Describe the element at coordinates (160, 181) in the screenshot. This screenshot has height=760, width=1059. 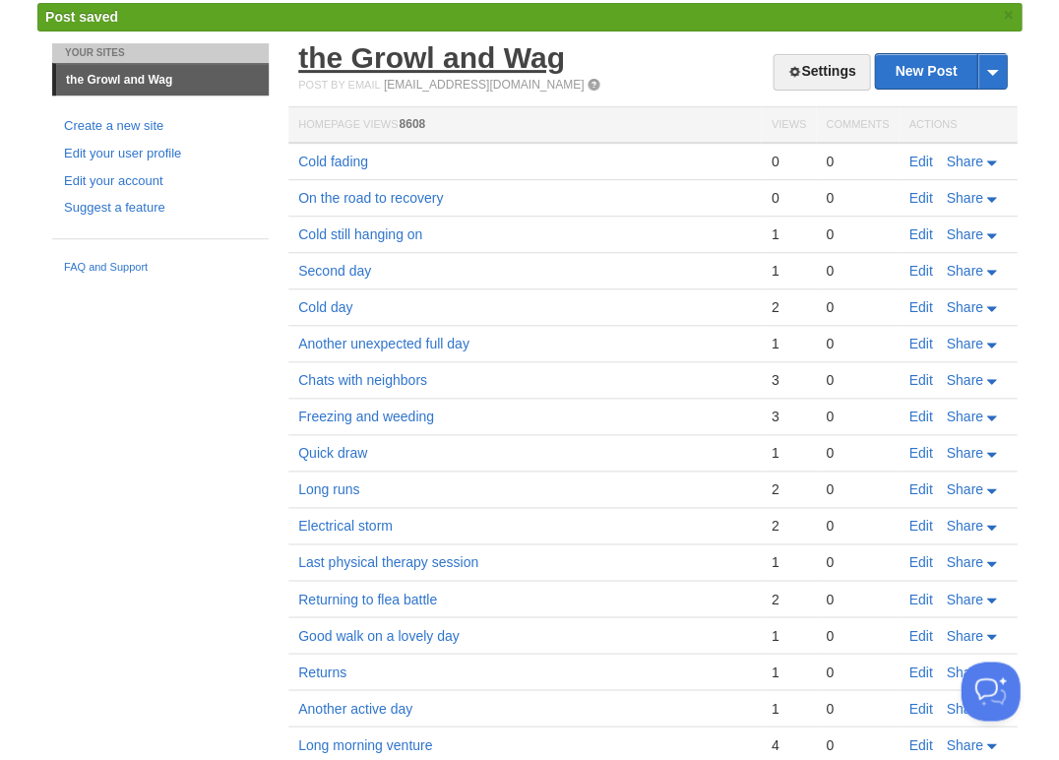
I see `a: Edit your account` at that location.